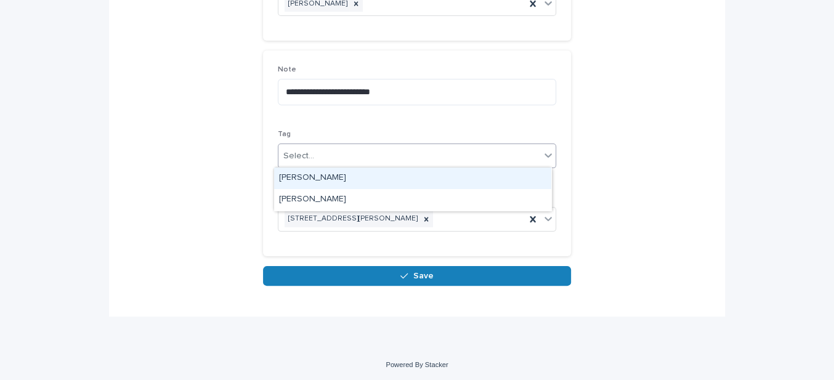 The height and width of the screenshot is (380, 834). I want to click on div: Shawna Dunn, so click(413, 199).